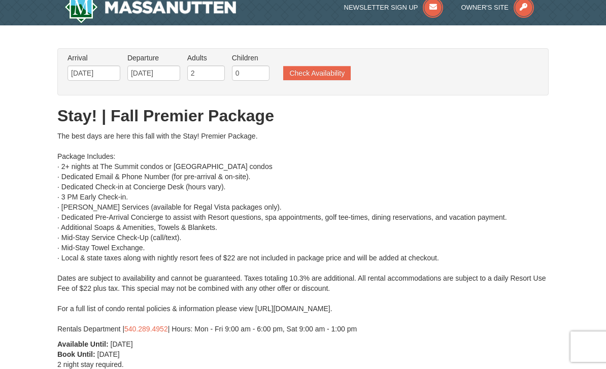 This screenshot has height=369, width=606. I want to click on div: The best days are here this fall with the Stay! Premier Package. Package Includes: · 2+ nights at..., so click(303, 233).